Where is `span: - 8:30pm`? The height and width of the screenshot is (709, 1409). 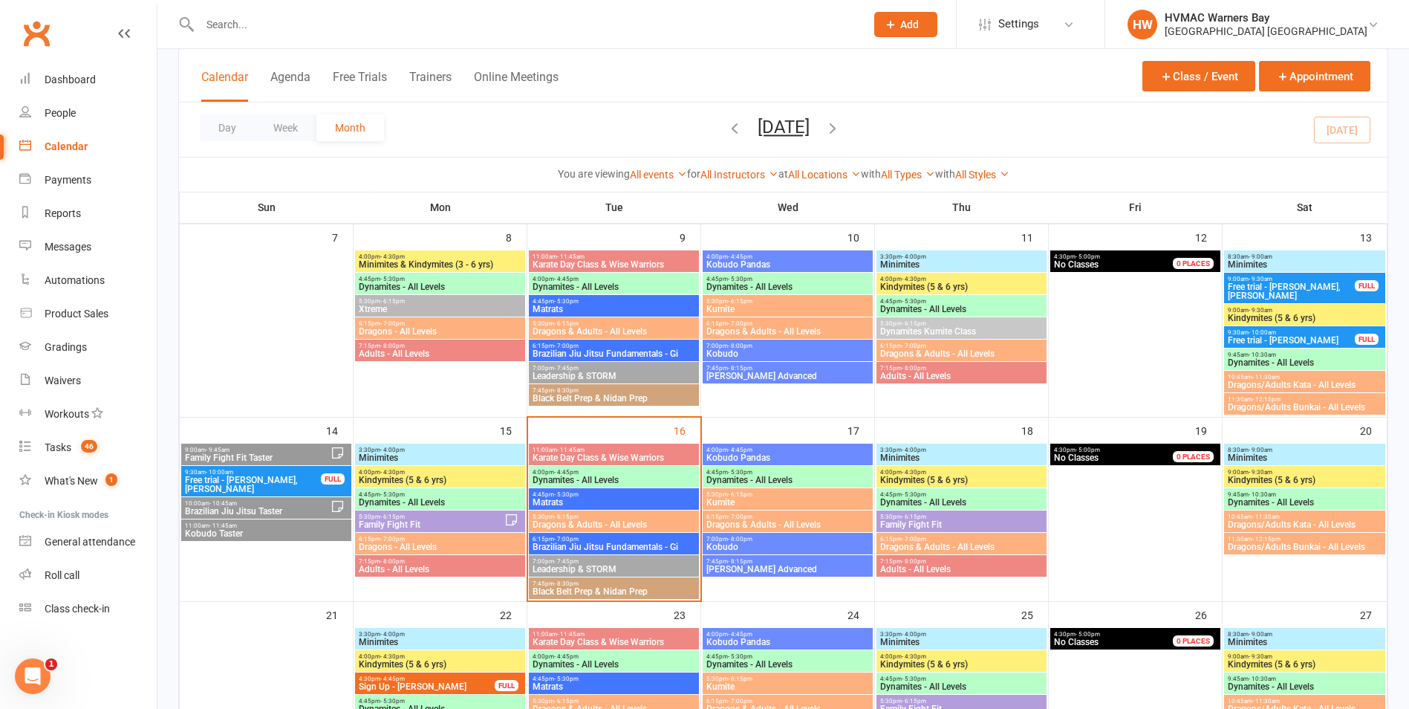 span: - 8:30pm is located at coordinates (566, 583).